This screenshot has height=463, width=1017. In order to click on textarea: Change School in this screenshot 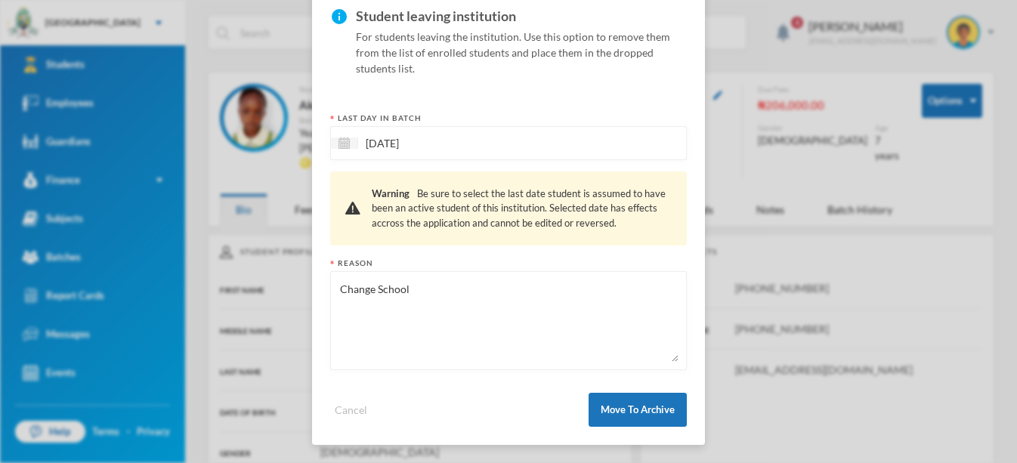, I will do `click(509, 320)`.